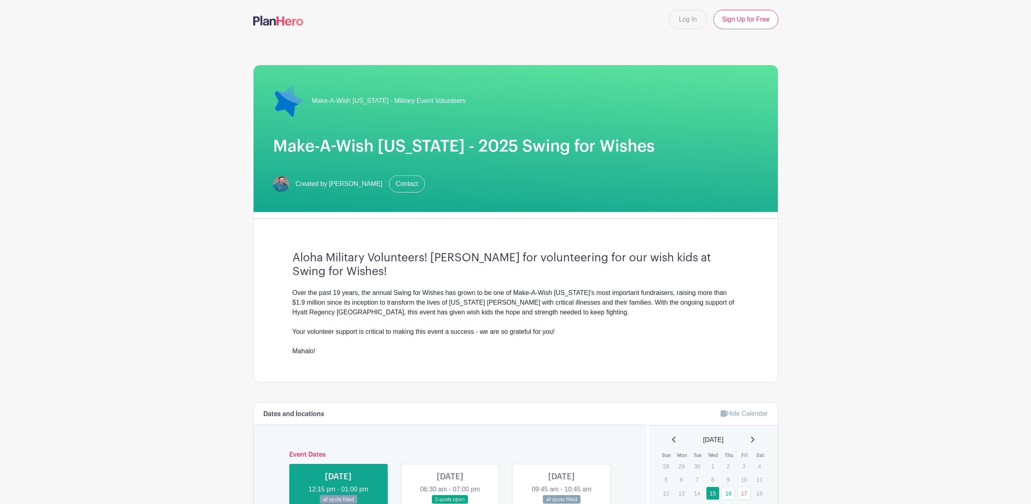  Describe the element at coordinates (759, 493) in the screenshot. I see `p: 18` at that location.